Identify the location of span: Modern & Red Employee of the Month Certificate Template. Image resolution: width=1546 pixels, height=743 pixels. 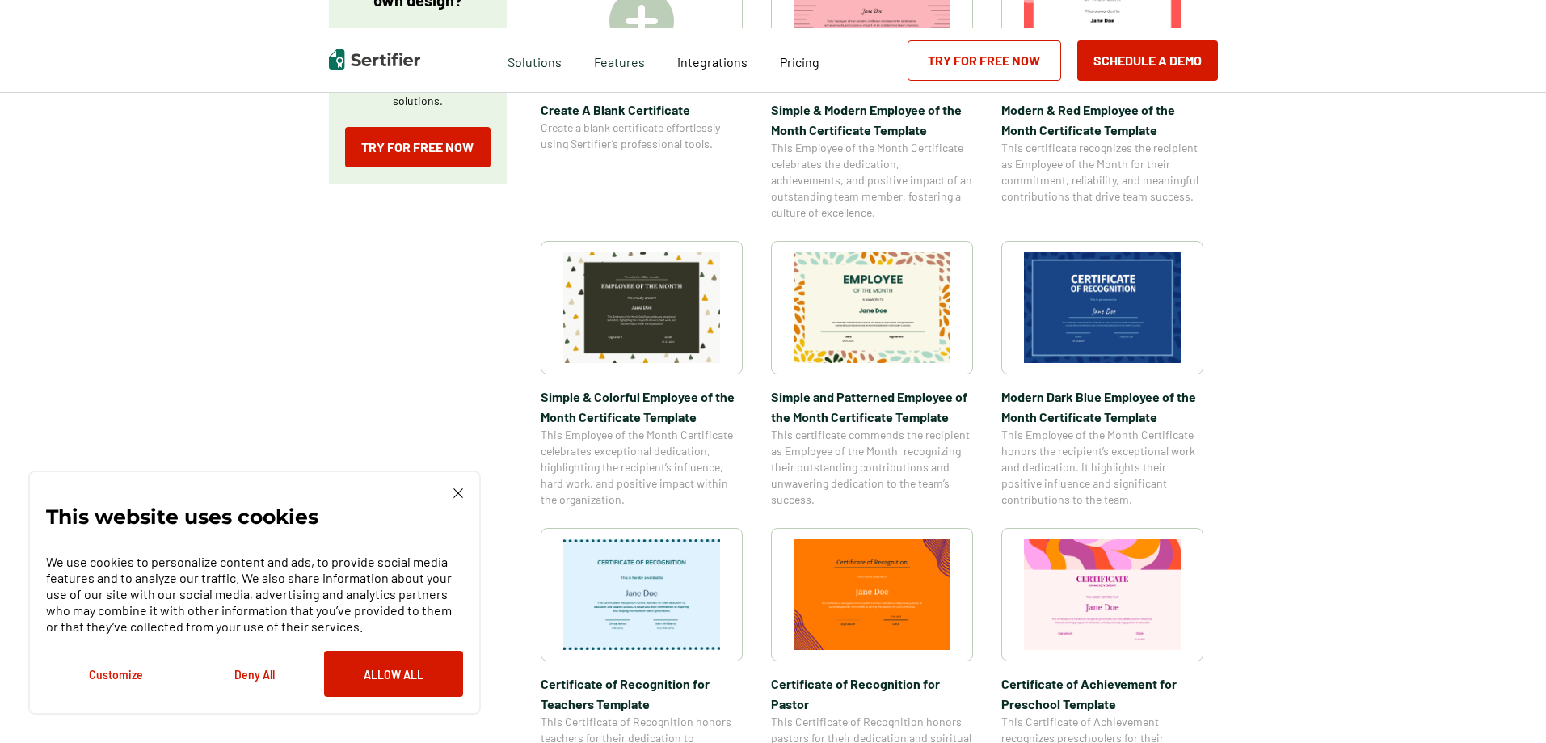
(1102, 120).